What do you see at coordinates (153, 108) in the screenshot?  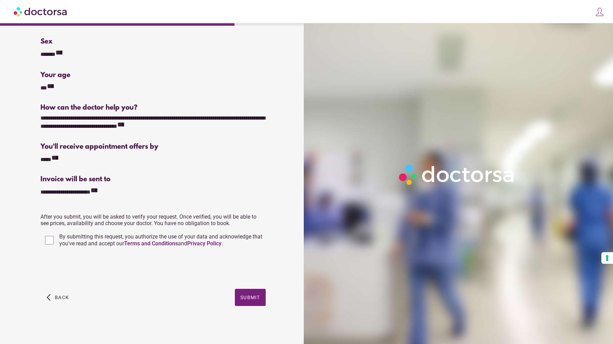 I see `div: How can the doctor help you?` at bounding box center [153, 108].